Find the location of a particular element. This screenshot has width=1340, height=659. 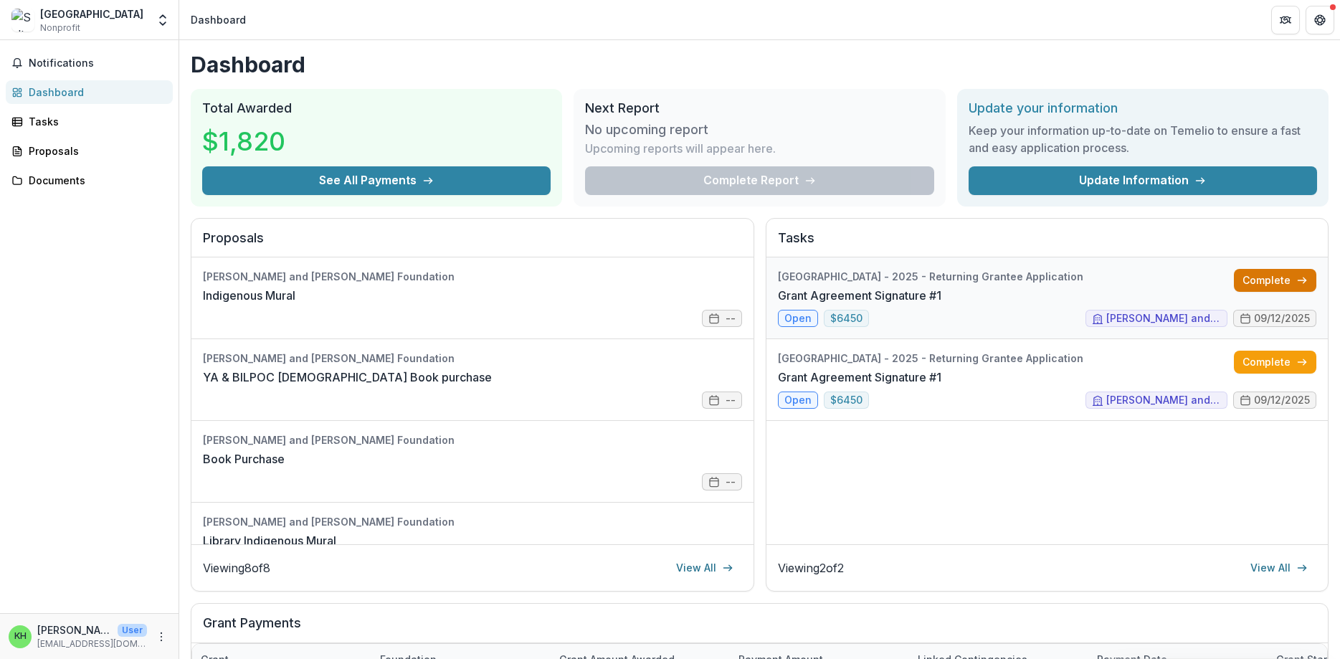

a: Tasks is located at coordinates (89, 121).